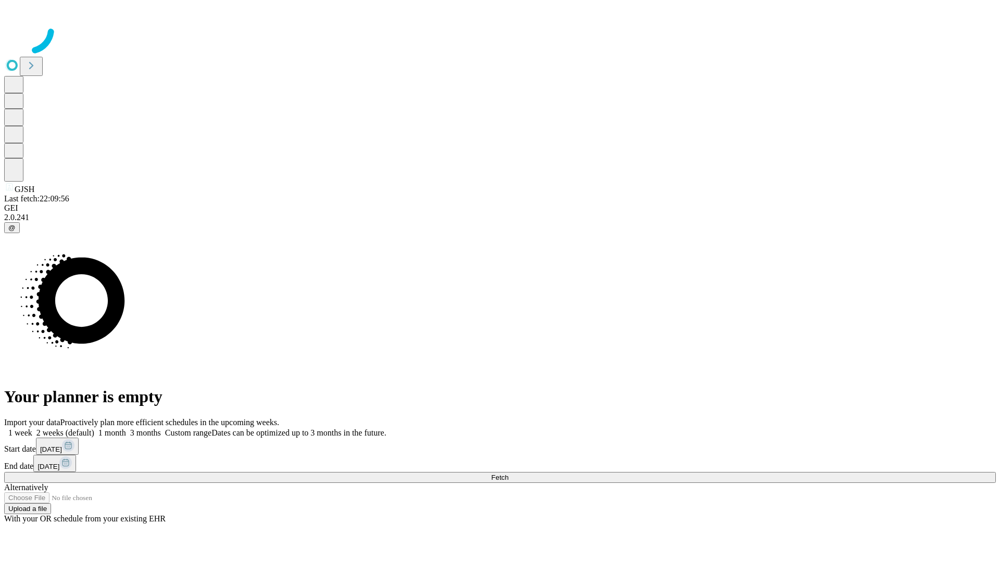 This screenshot has height=562, width=1000. What do you see at coordinates (298, 433) in the screenshot?
I see `span: Dates can be optimized up to 3 months in the future.` at bounding box center [298, 433].